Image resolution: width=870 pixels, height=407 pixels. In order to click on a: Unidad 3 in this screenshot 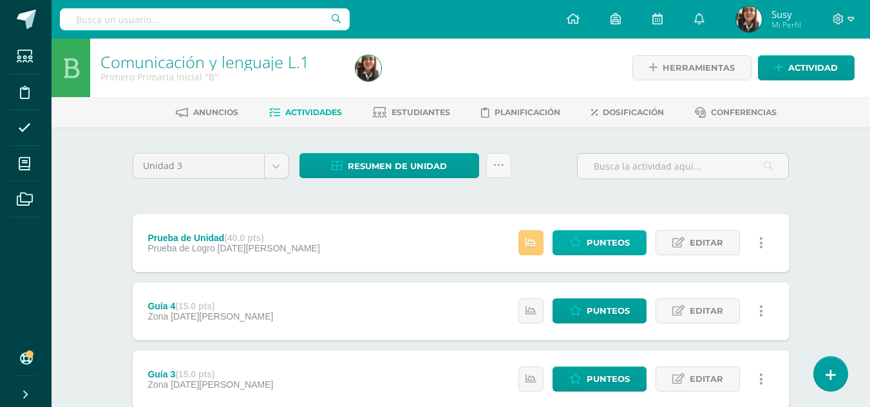, I will do `click(210, 166)`.